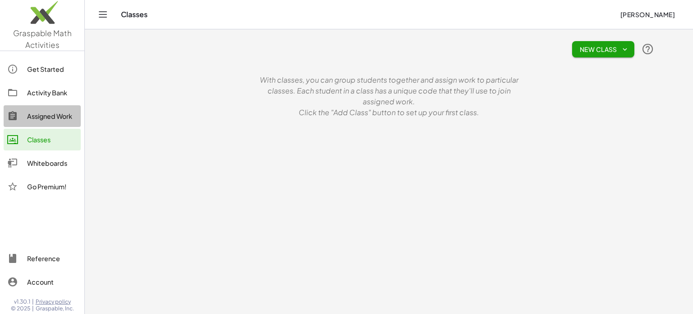  Describe the element at coordinates (42, 116) in the screenshot. I see `a: Assigned Work` at that location.